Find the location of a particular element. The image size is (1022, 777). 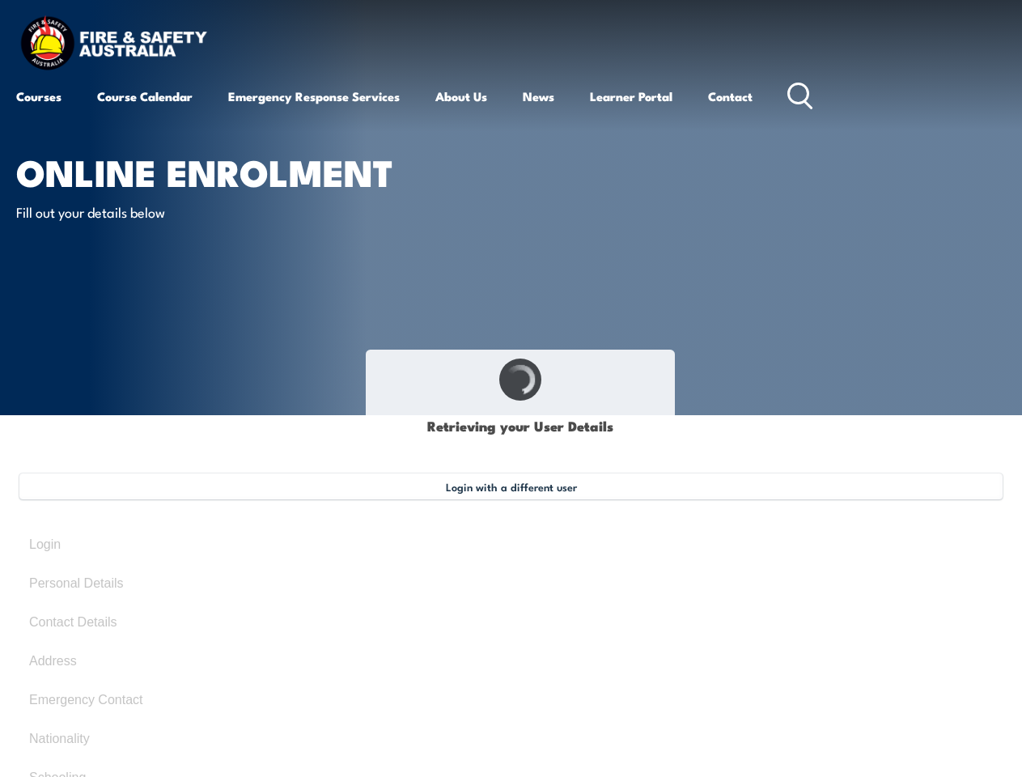

a: Courses is located at coordinates (39, 96).